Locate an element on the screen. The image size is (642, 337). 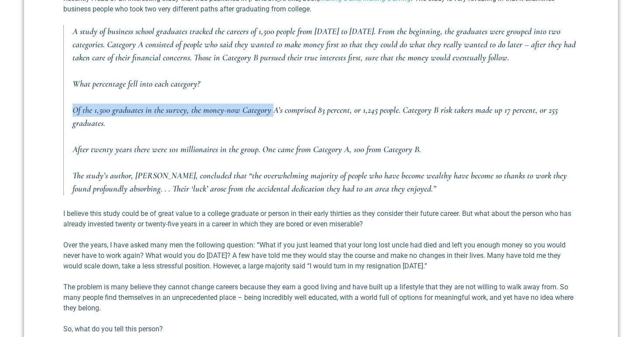
p: Of the 1,500 graduates in the survey, the money-now Category A’s comprised 83 percent, or 1,245 p... is located at coordinates (326, 117).